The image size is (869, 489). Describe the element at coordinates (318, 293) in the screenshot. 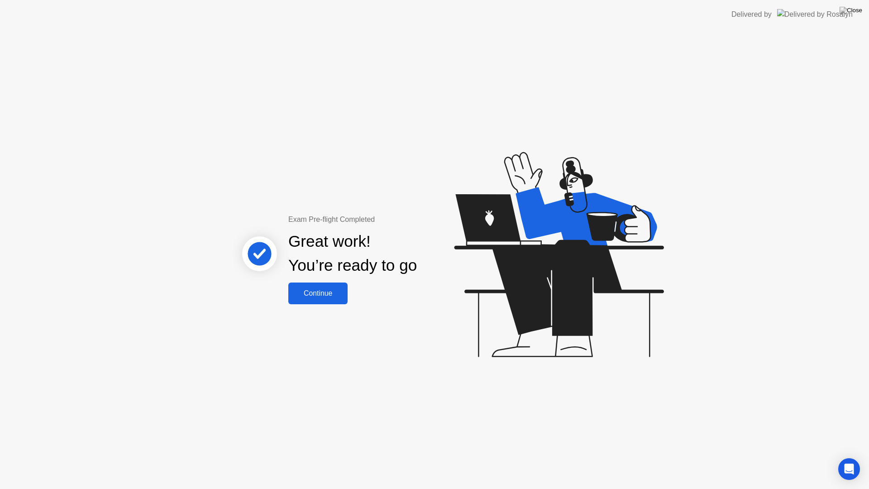

I see `button: Continue` at that location.